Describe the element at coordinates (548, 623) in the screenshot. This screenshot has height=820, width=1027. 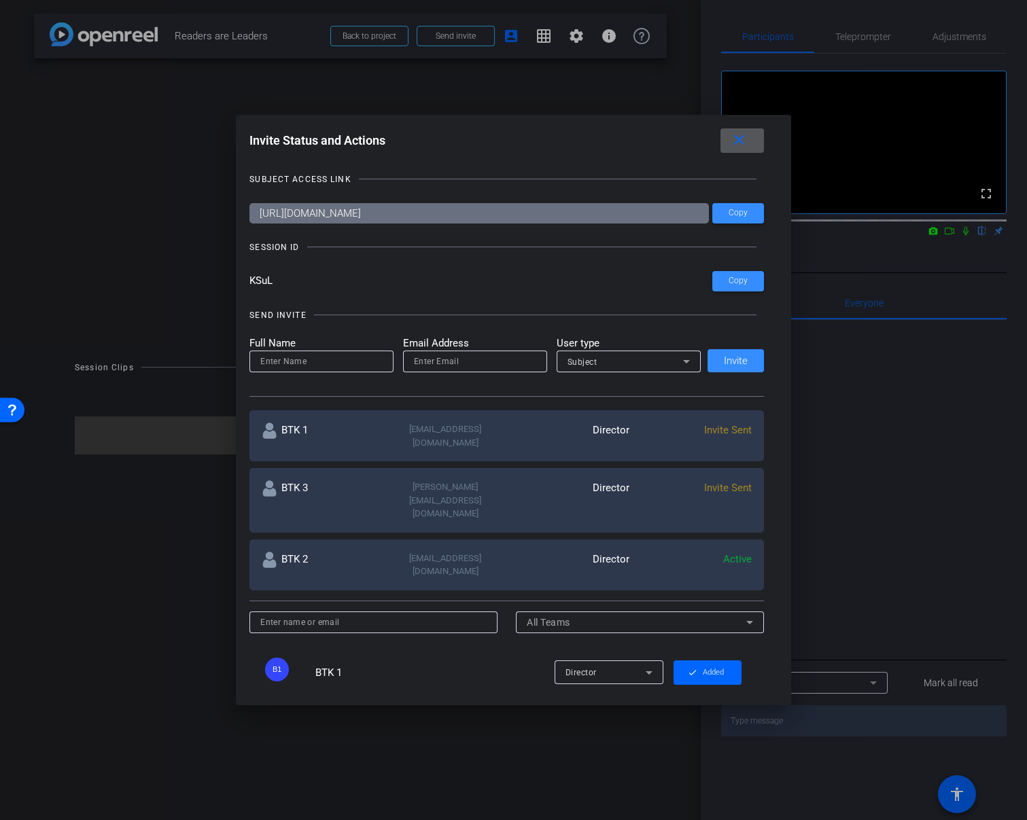
I see `span: All Teams` at that location.